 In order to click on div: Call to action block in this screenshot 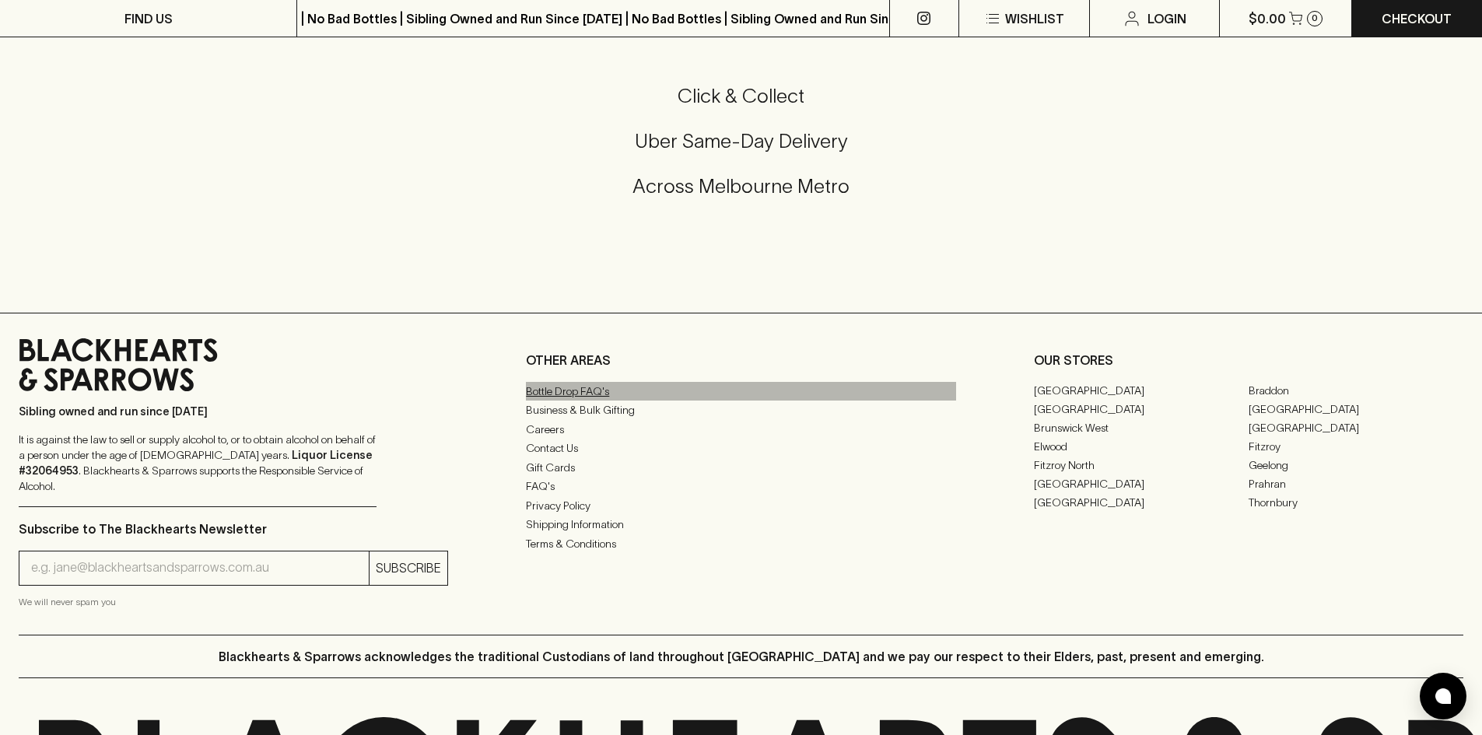, I will do `click(741, 151)`.